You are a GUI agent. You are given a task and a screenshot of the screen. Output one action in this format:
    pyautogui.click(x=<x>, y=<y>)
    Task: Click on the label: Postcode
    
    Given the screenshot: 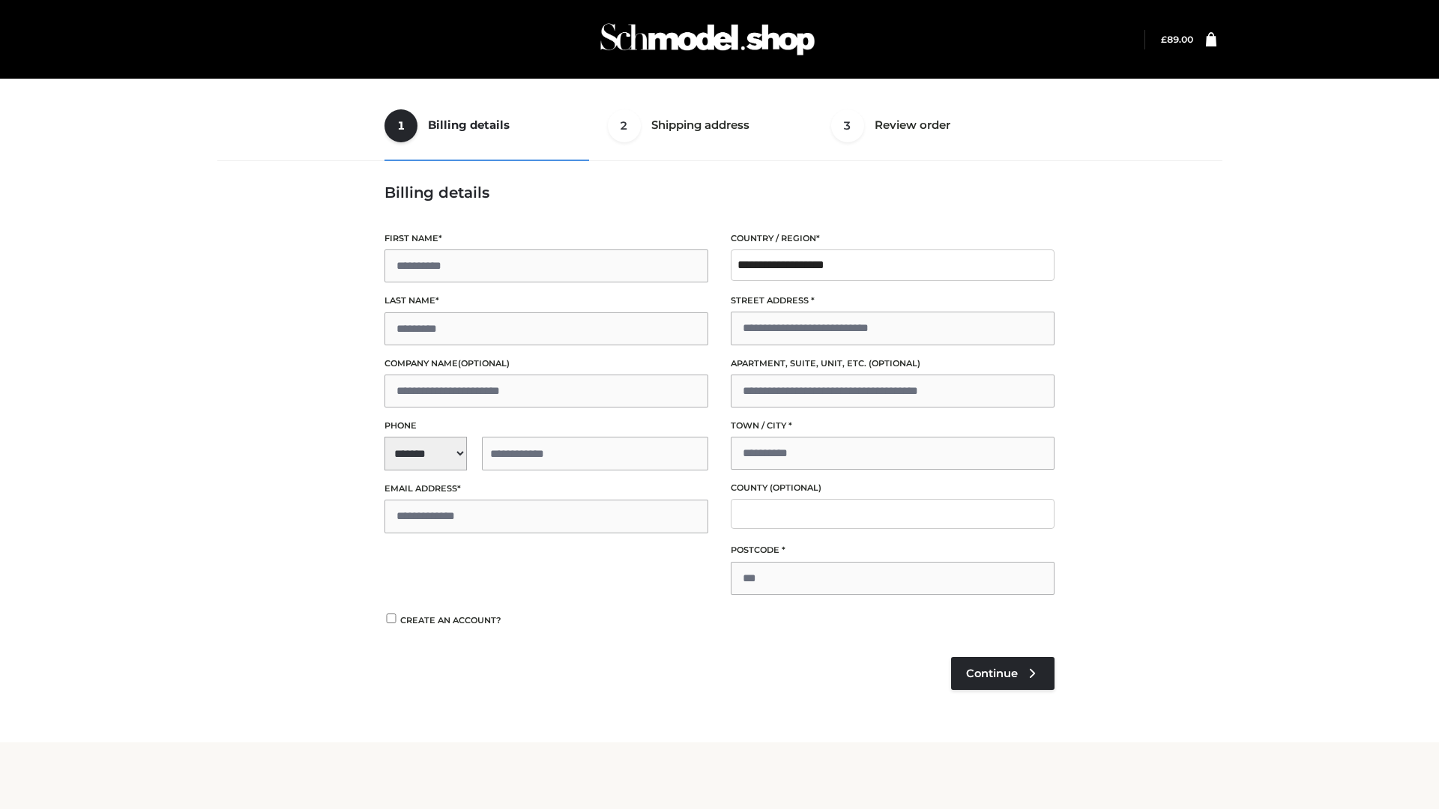 What is the action you would take?
    pyautogui.click(x=892, y=550)
    